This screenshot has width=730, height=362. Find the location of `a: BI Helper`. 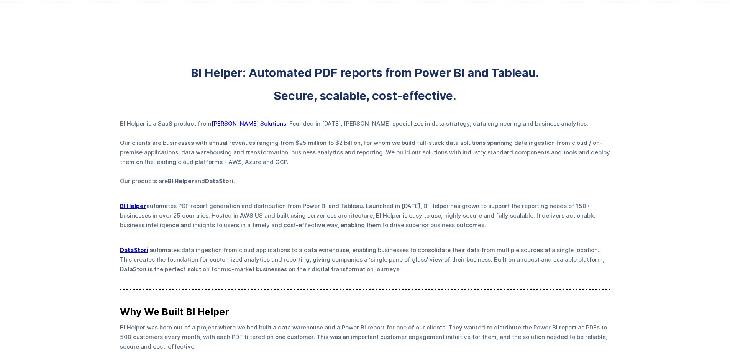

a: BI Helper is located at coordinates (133, 206).